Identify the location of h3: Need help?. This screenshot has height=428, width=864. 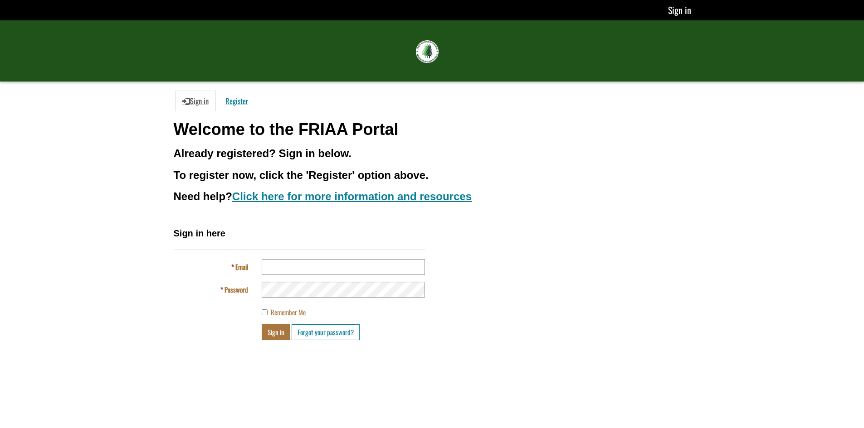
(432, 197).